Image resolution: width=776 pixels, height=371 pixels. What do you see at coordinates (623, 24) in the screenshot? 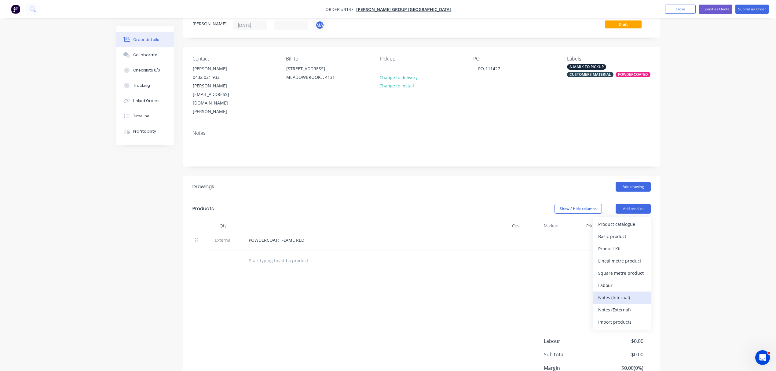
I see `span: Draft` at bounding box center [623, 24].